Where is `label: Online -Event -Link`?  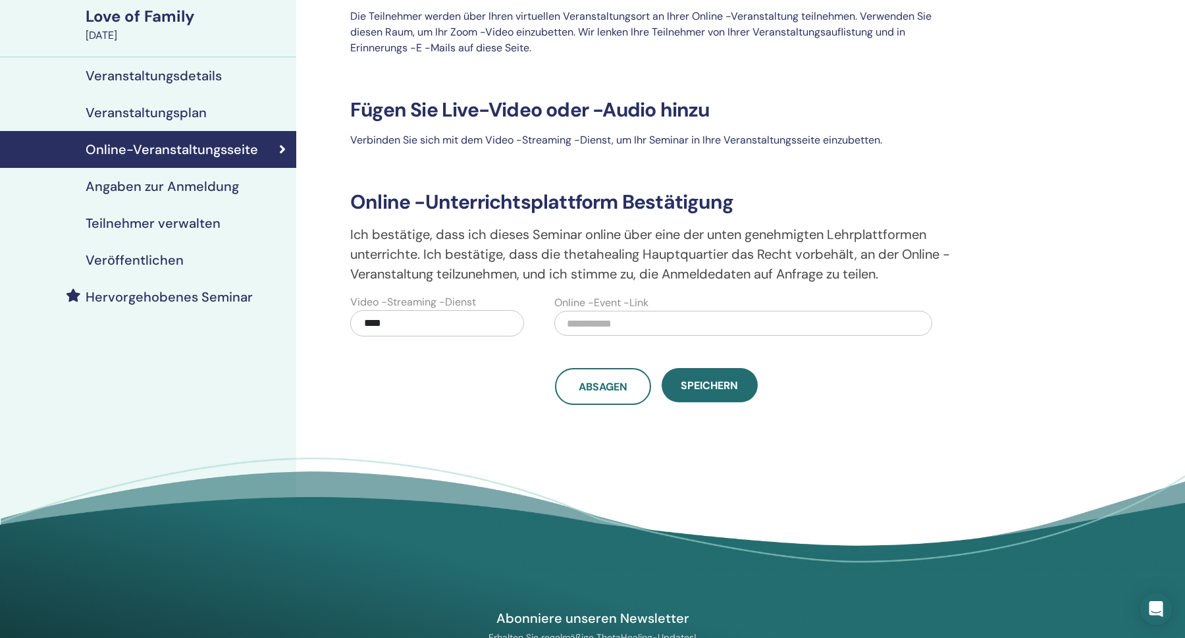 label: Online -Event -Link is located at coordinates (601, 303).